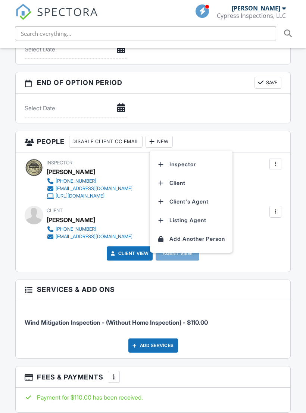 This screenshot has width=306, height=413. Describe the element at coordinates (57, 18) in the screenshot. I see `a: SPECTORA` at that location.